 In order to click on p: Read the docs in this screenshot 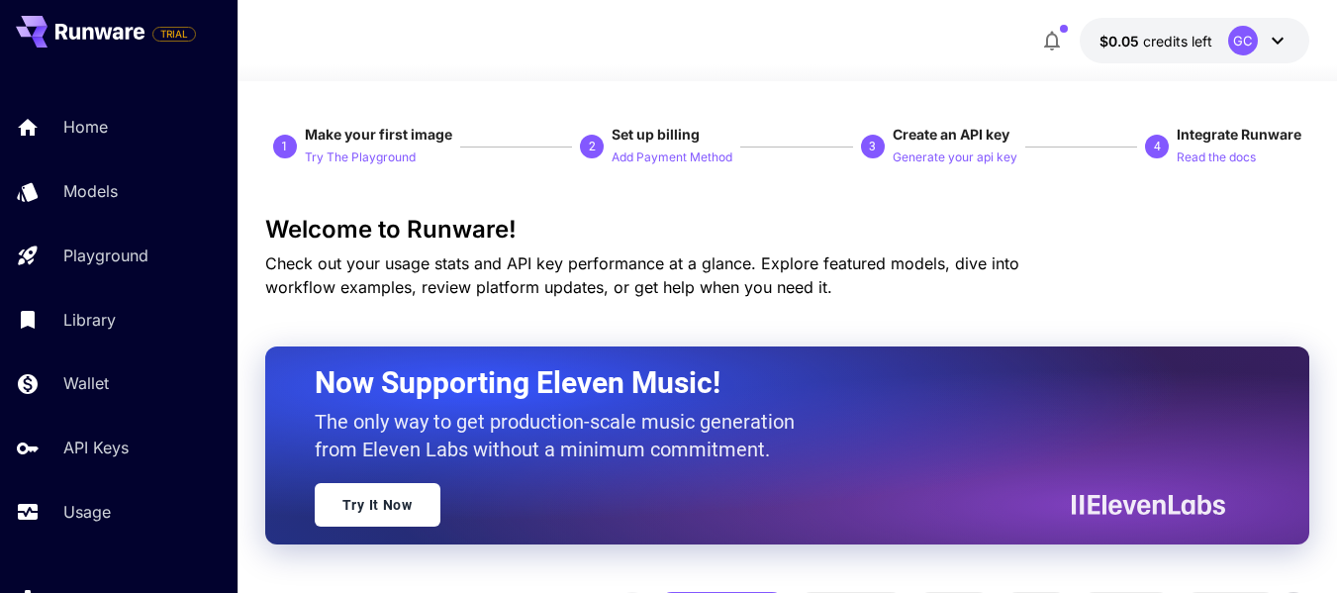, I will do `click(1217, 157)`.